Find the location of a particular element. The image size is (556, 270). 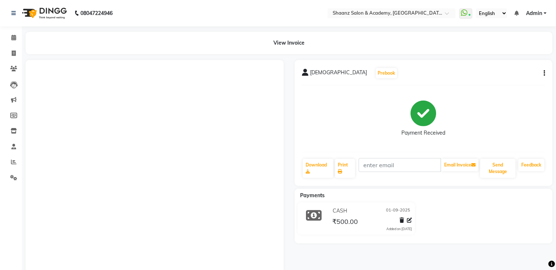

div: View Invoice is located at coordinates (289, 43).